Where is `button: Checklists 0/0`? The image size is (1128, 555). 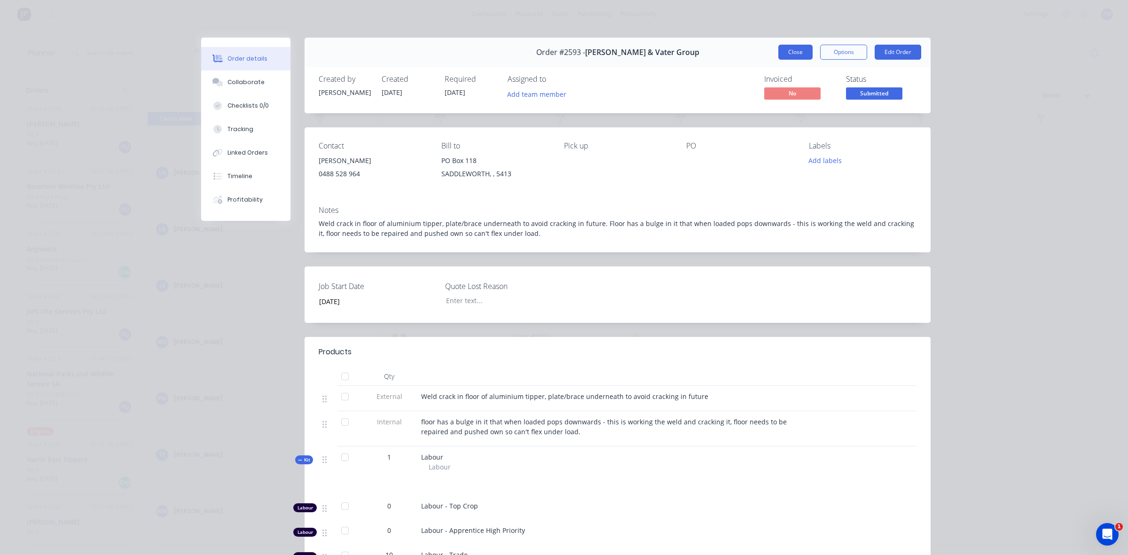 button: Checklists 0/0 is located at coordinates (246, 106).